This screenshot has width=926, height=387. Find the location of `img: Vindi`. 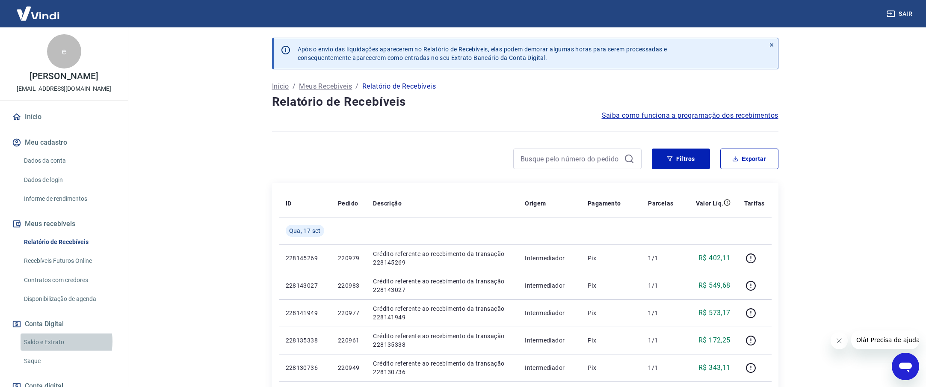

img: Vindi is located at coordinates (38, 13).